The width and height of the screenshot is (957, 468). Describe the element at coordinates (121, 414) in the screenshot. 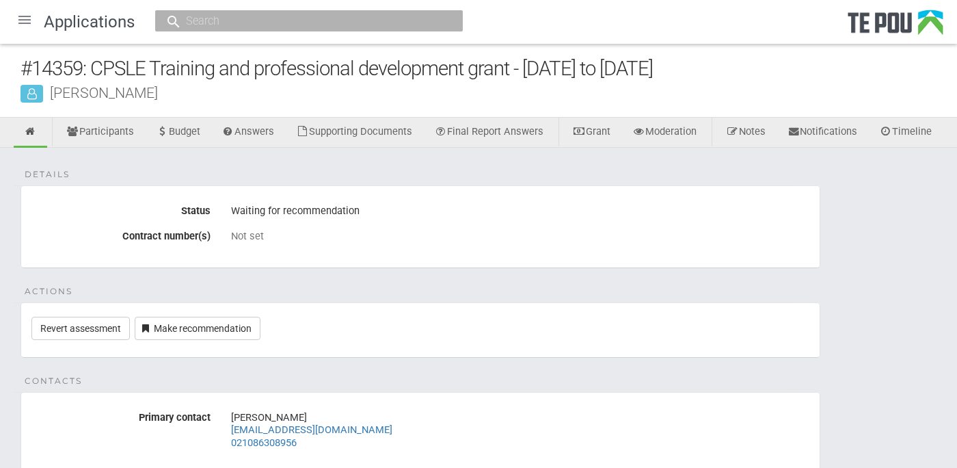

I see `label: Primary contact` at that location.